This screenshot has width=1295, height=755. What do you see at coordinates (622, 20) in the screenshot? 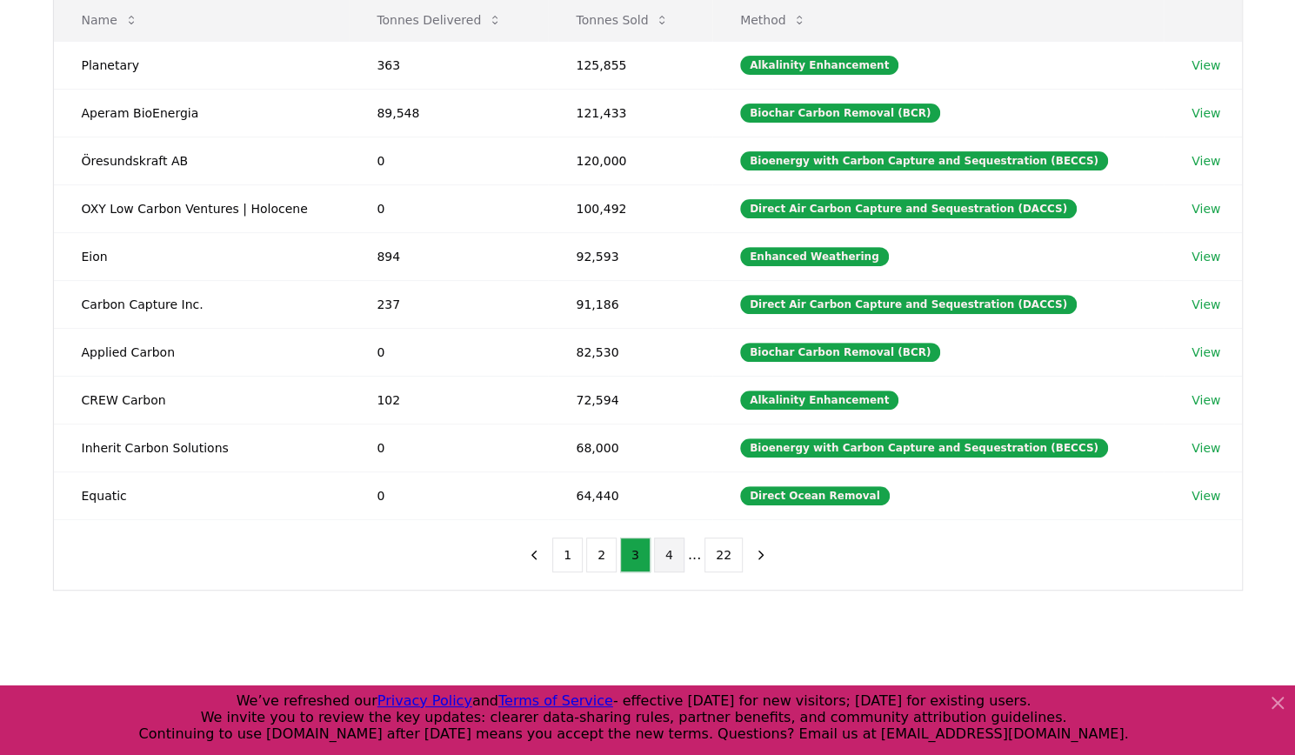
I see `button: Tonnes Sold` at bounding box center [622, 20].